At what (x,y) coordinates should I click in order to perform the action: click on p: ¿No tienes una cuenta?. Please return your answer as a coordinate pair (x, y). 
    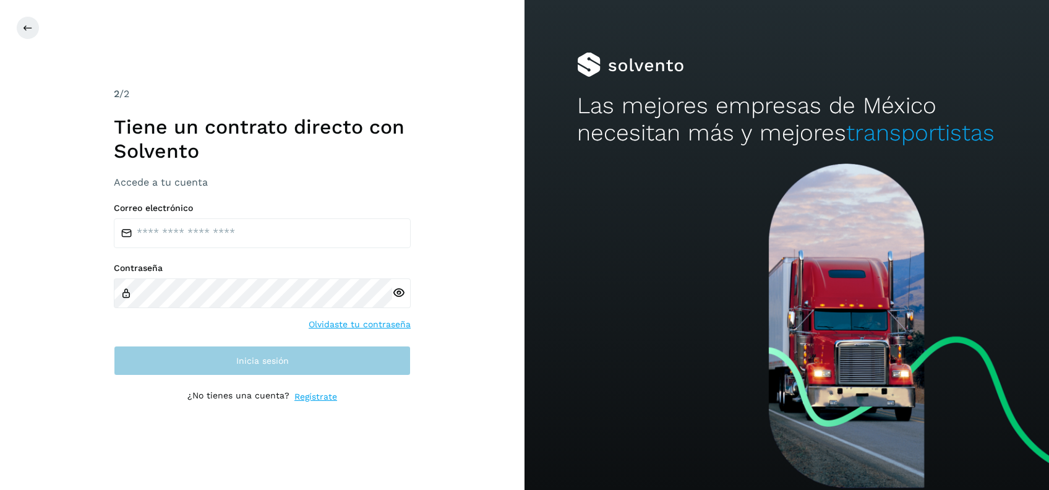
    Looking at the image, I should click on (238, 396).